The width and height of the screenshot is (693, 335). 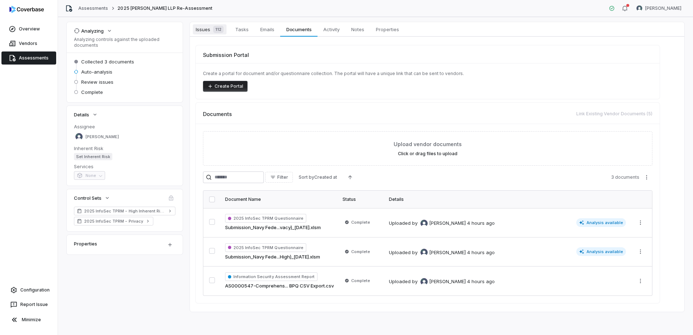 What do you see at coordinates (427, 144) in the screenshot?
I see `span: Upload vendor documents` at bounding box center [427, 144].